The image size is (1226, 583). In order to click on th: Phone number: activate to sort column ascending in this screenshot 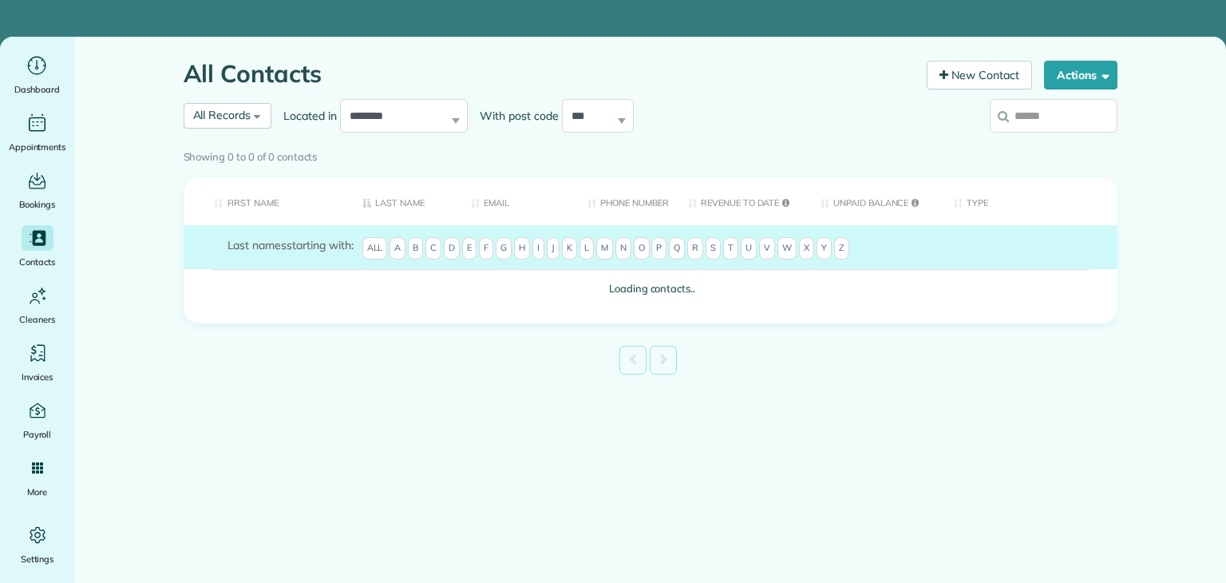, I will do `click(626, 201)`.